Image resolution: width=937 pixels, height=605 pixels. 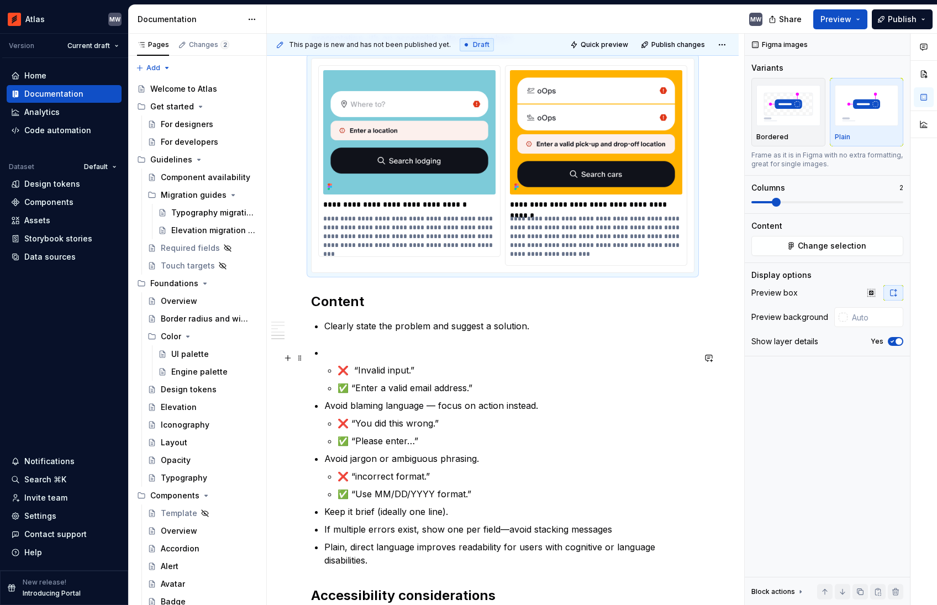 I want to click on a: Typography, so click(x=202, y=478).